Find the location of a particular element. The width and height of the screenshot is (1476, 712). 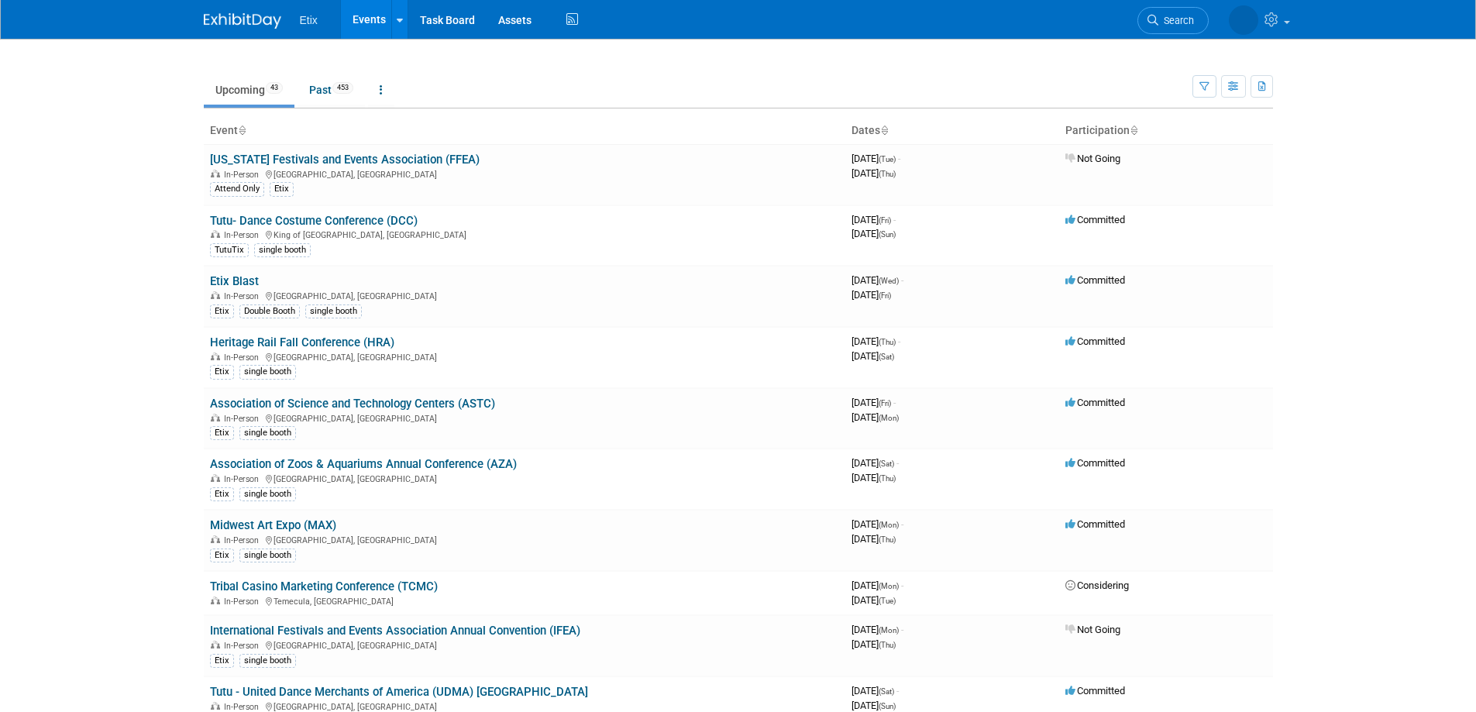

a: Association of Science and Technology Centers (ASTC) is located at coordinates (352, 404).